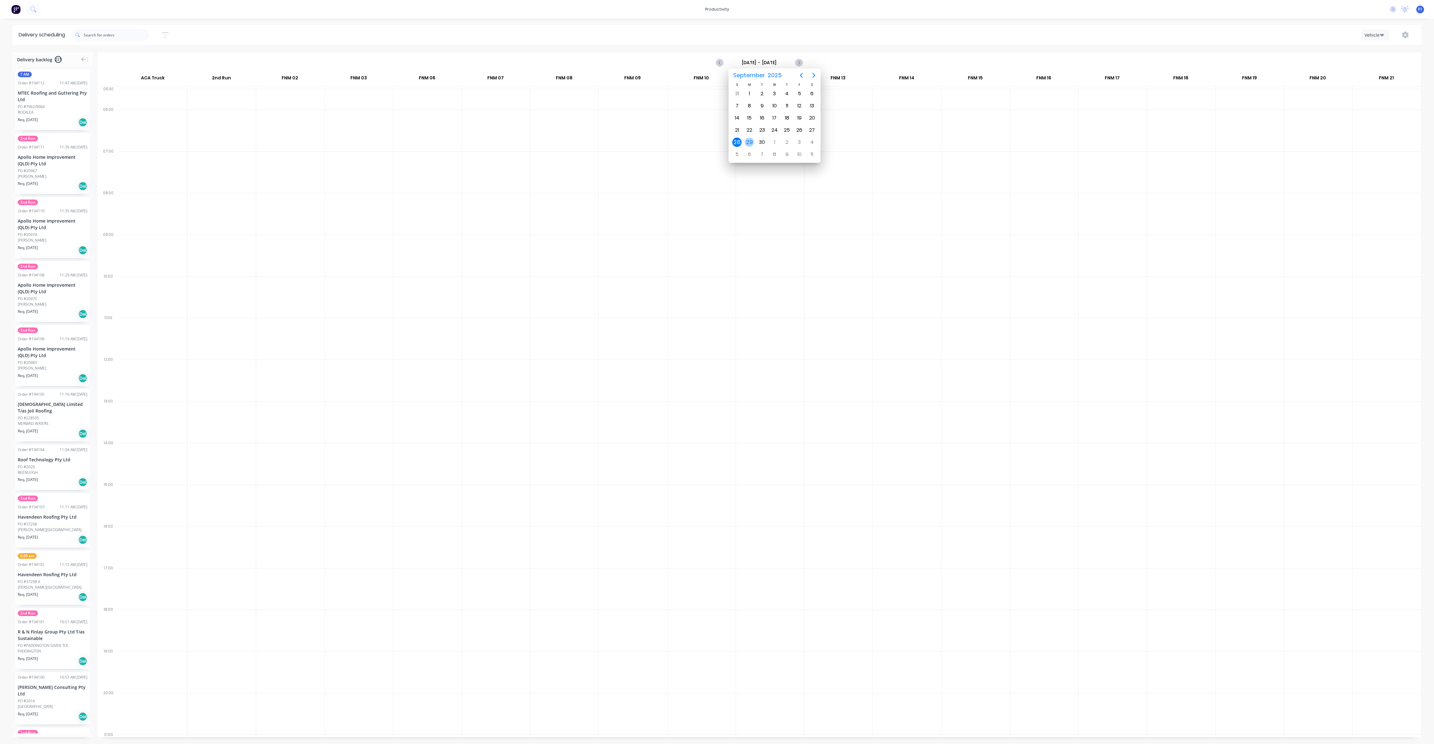 The height and width of the screenshot is (744, 1434). What do you see at coordinates (775, 106) in the screenshot?
I see `div: Wednesday, September 10, 2025` at bounding box center [775, 106].